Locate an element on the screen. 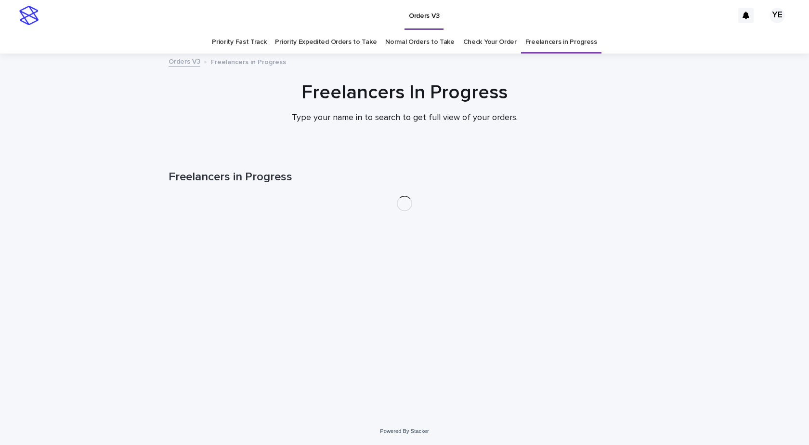  p: Type your name in to search to get full view of your orders. is located at coordinates (405, 118).